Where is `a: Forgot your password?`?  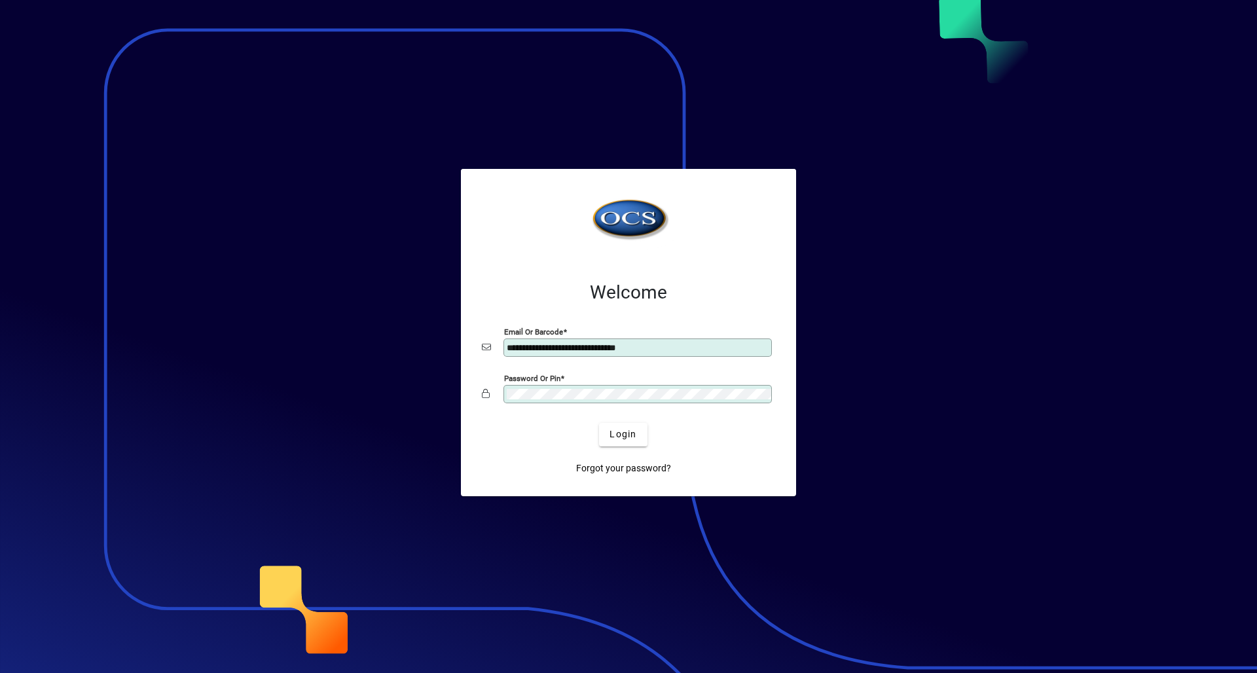
a: Forgot your password? is located at coordinates (623, 469).